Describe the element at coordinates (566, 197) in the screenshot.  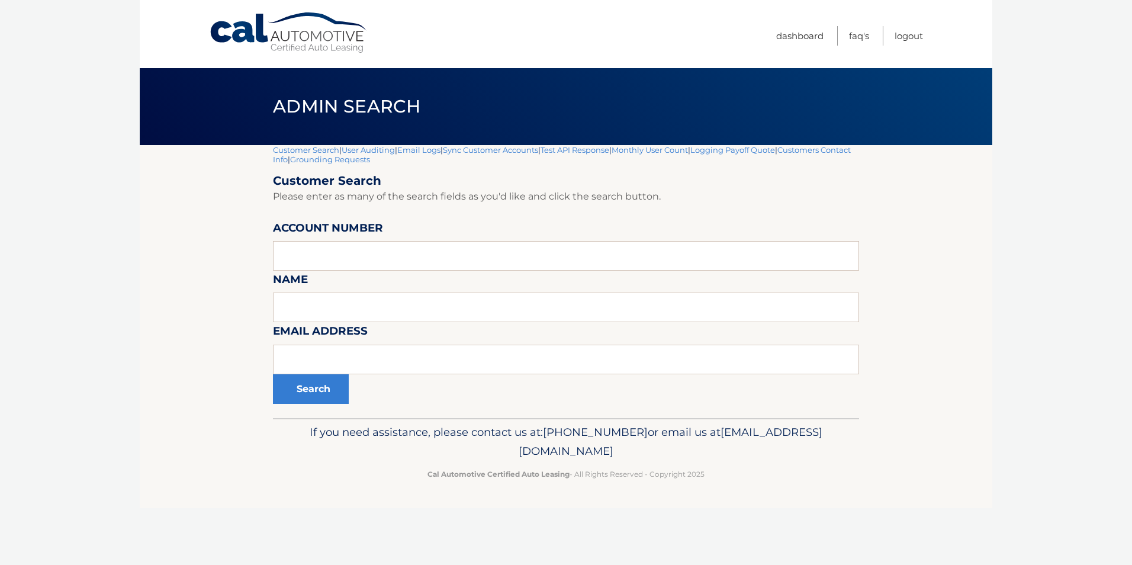
I see `p: Please enter as many of the search fields as you'd like and click the search button.` at that location.